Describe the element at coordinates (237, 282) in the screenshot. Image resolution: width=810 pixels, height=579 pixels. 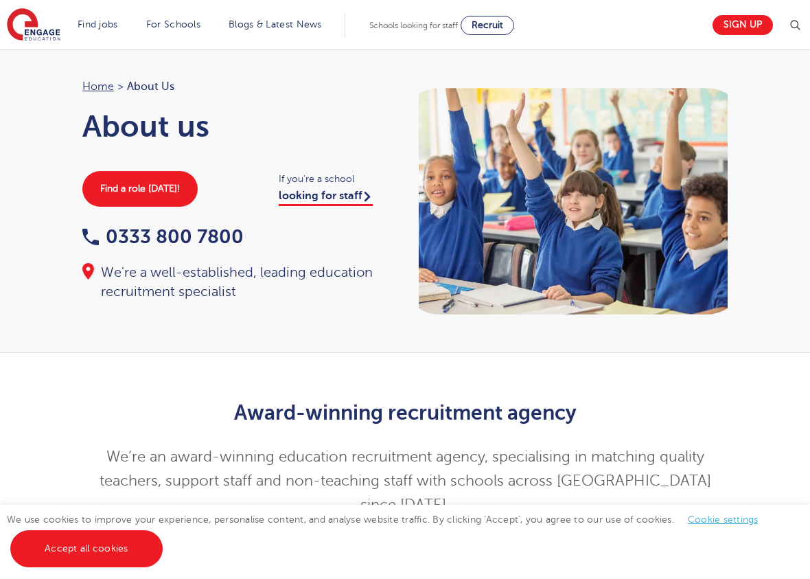
I see `div: We're a well-established, leading education recruitment specialist` at that location.